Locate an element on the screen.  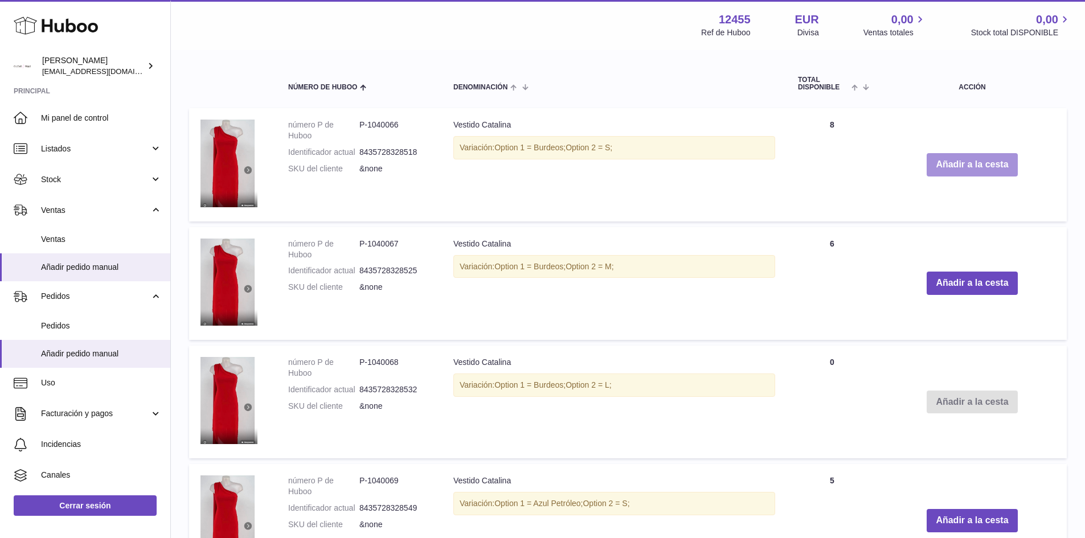
dd: P-1040068 is located at coordinates (395, 368).